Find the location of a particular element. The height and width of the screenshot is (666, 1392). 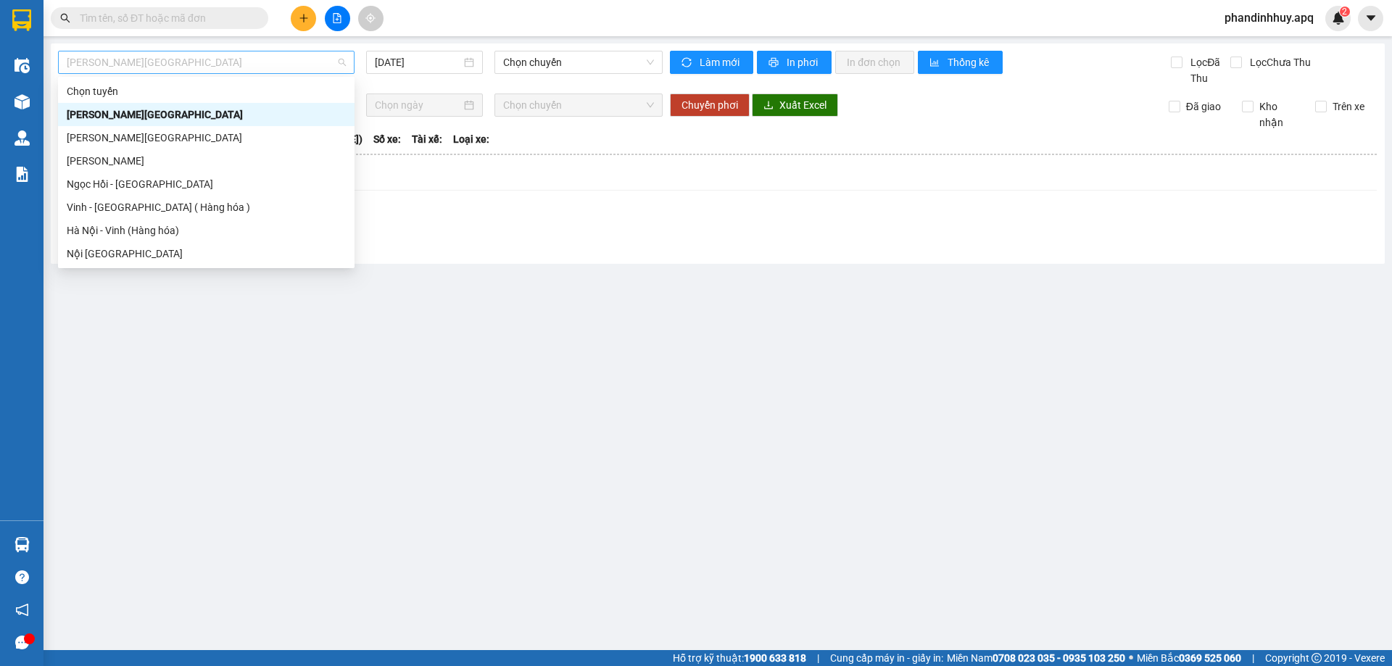

img: solution-icon is located at coordinates (22, 174).